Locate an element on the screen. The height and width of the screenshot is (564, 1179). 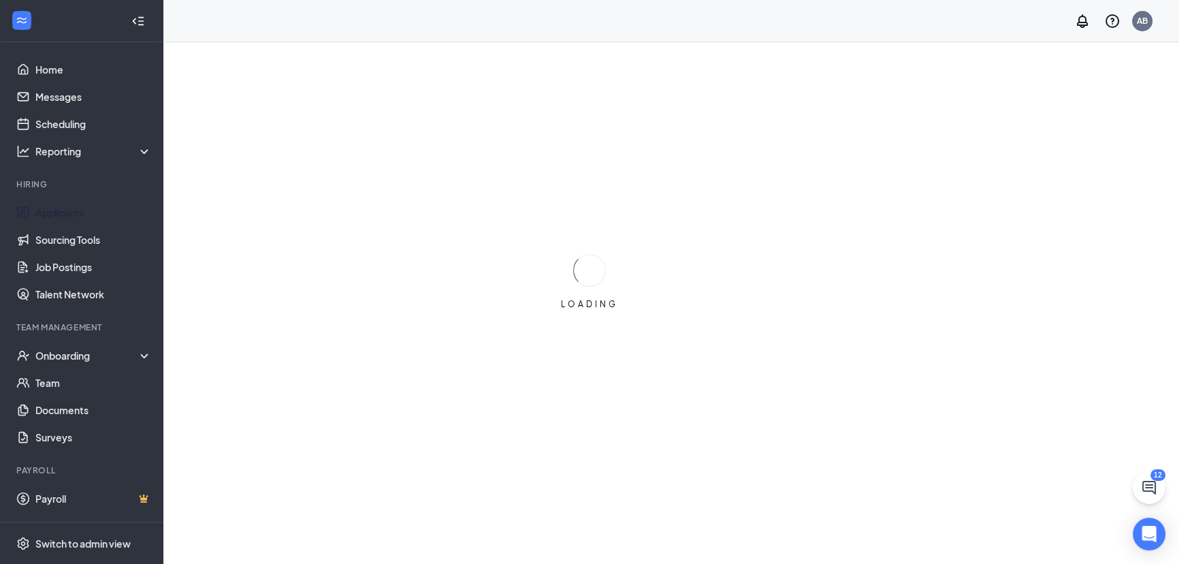
a: Talent Network is located at coordinates (93, 294).